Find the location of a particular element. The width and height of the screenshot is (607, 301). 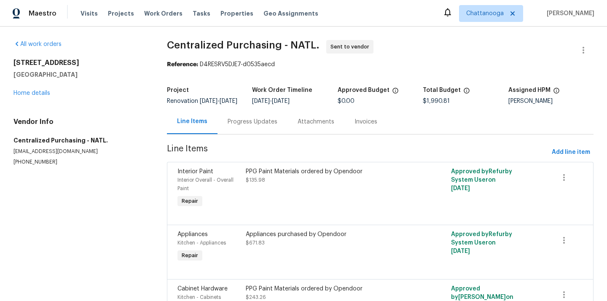

h5: Project is located at coordinates (178, 90).